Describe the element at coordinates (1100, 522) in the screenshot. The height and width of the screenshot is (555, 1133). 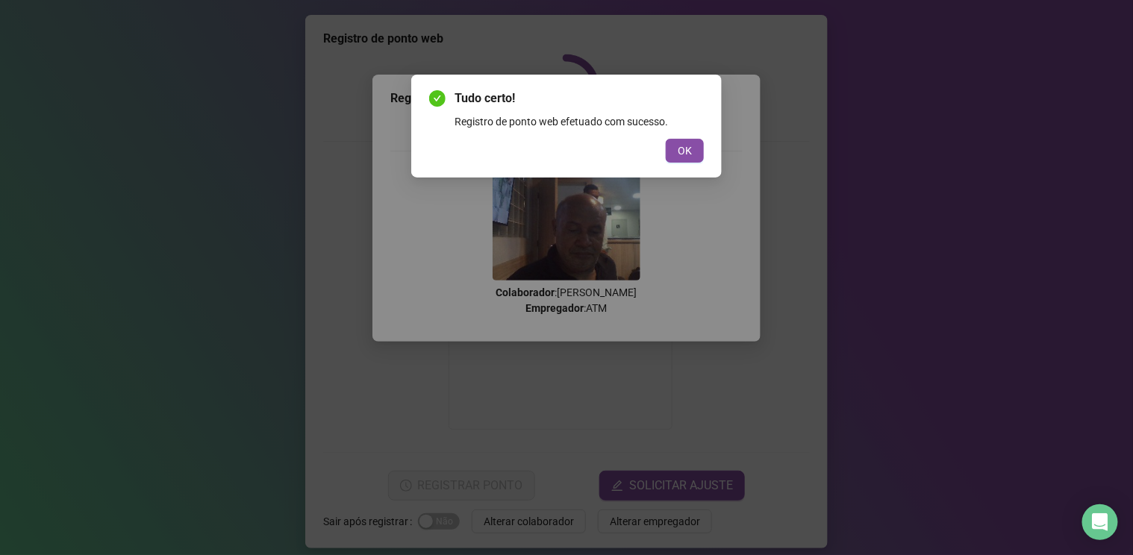
I see `div: Open Intercom Messenger` at that location.